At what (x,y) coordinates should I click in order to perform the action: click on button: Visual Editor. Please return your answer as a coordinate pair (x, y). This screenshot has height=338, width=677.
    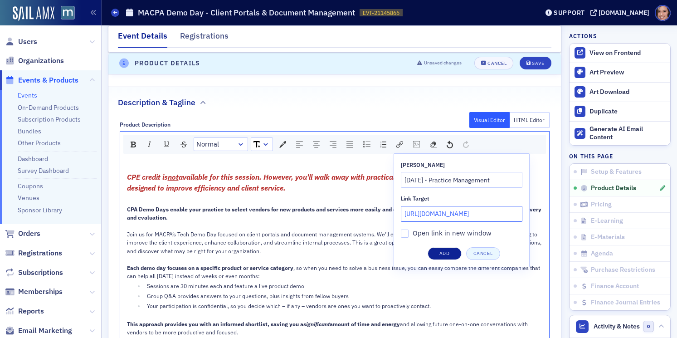
    Looking at the image, I should click on (489, 120).